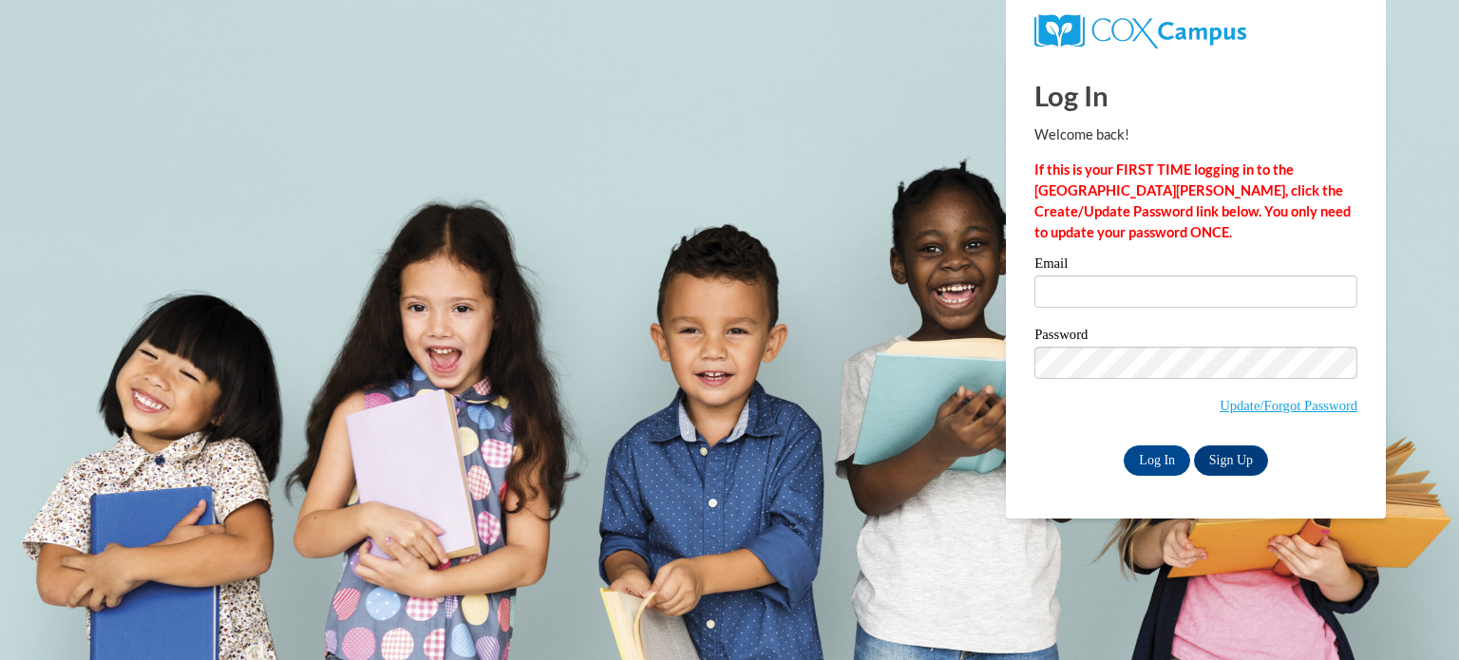 This screenshot has height=660, width=1459. Describe the element at coordinates (1139, 29) in the screenshot. I see `a: COX Campus` at that location.